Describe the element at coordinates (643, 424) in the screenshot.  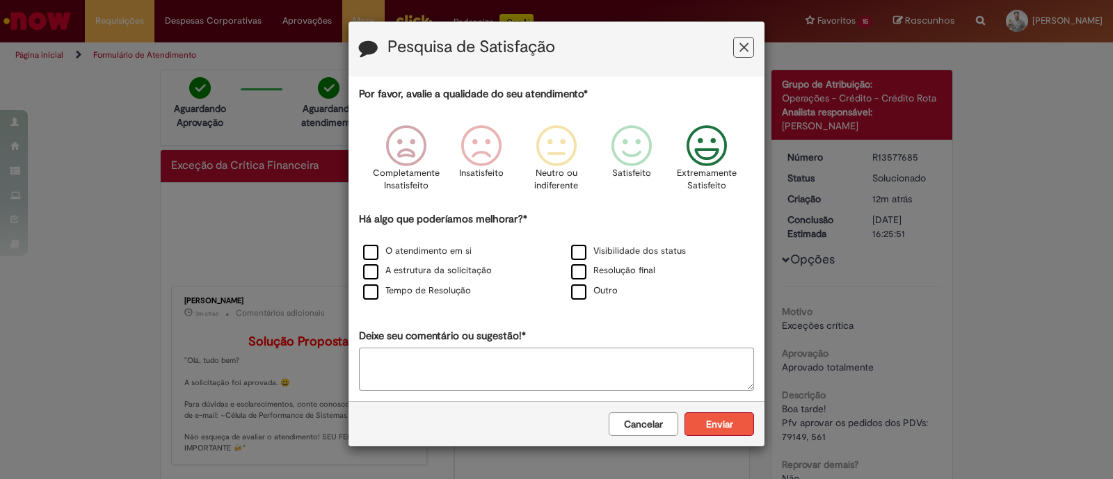
I see `button: Cancelar` at that location.